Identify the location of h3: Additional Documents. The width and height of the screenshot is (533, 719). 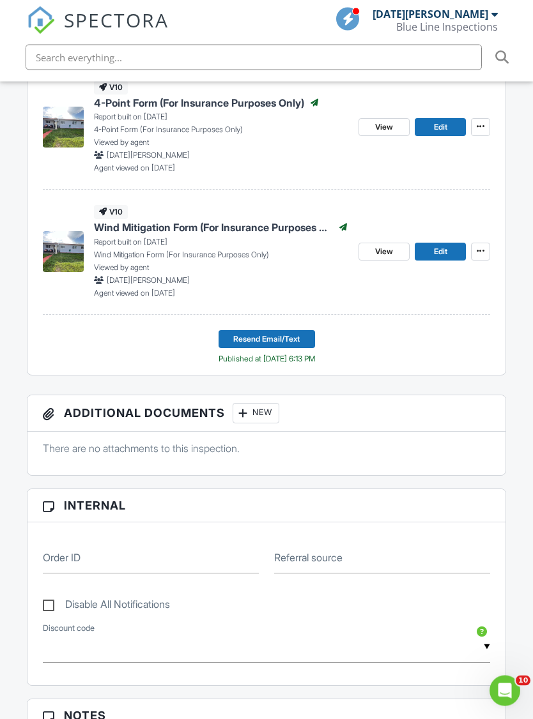
(266, 414).